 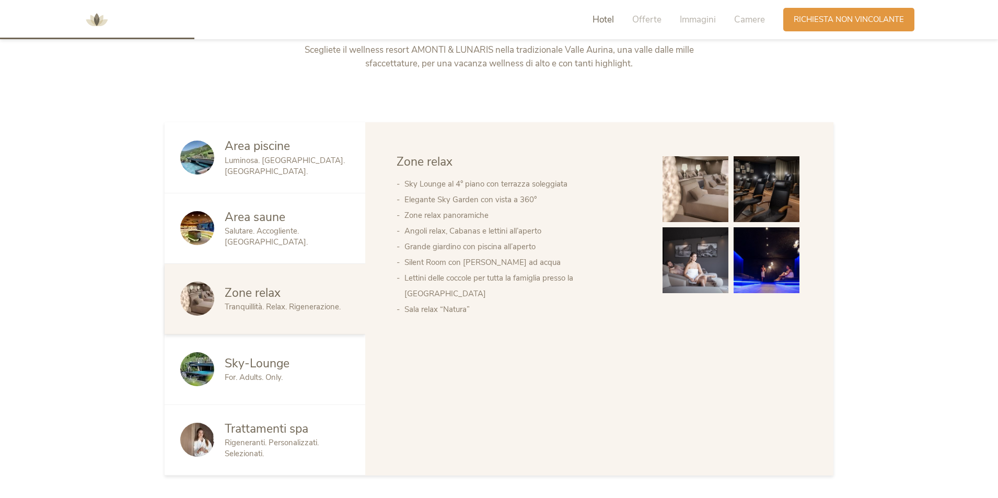 What do you see at coordinates (523, 231) in the screenshot?
I see `li: Angoli relax, Cabanas e lettini all’aperto` at bounding box center [523, 231].